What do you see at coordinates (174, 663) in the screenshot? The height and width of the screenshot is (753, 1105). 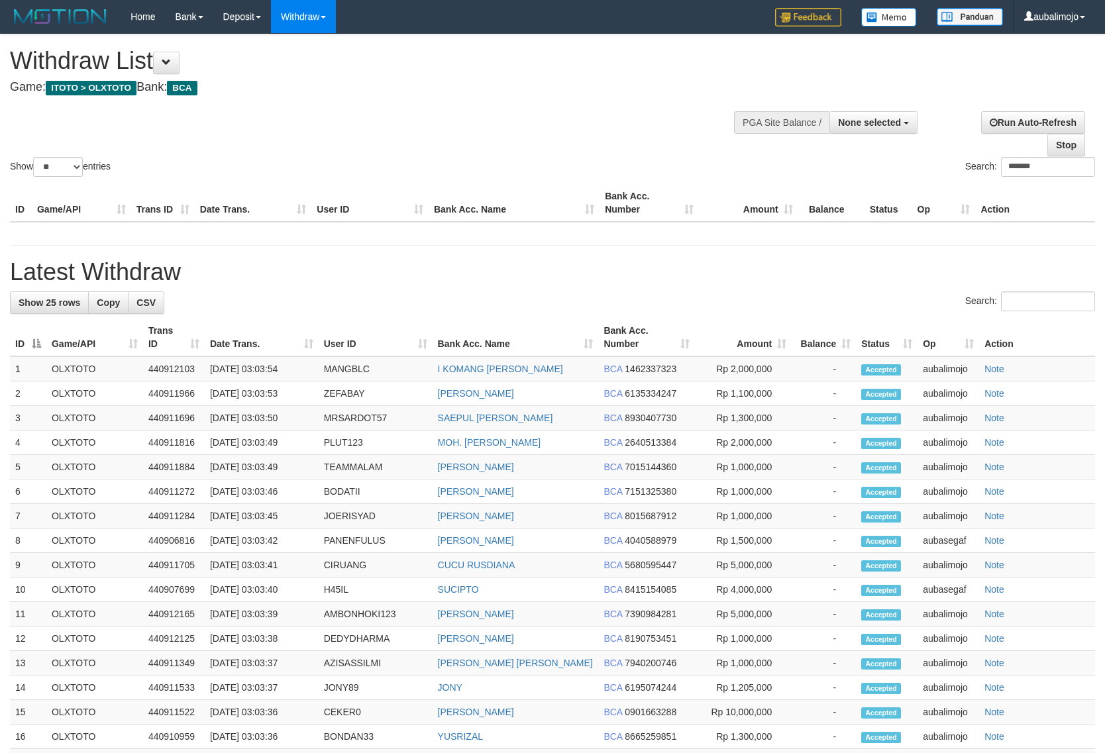 I see `td: 440911349` at bounding box center [174, 663].